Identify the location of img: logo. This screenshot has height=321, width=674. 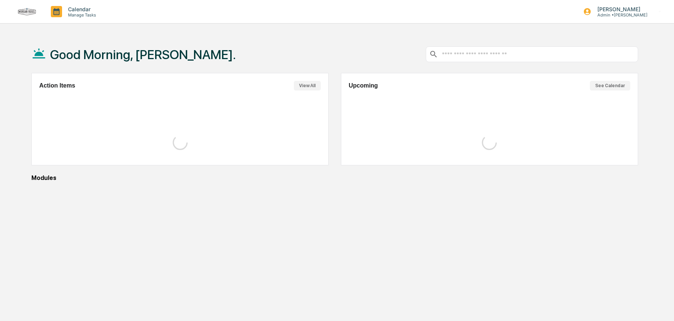
(27, 12).